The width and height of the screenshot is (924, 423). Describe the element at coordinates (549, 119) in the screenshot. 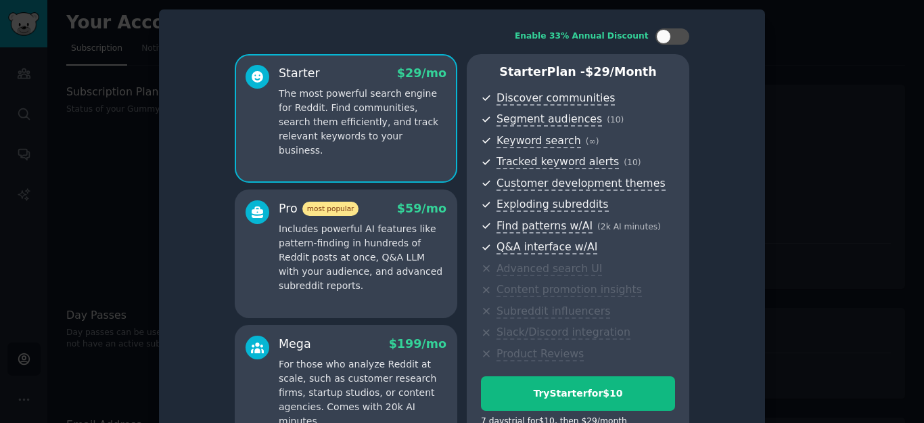

I see `span: Segment audiences` at that location.